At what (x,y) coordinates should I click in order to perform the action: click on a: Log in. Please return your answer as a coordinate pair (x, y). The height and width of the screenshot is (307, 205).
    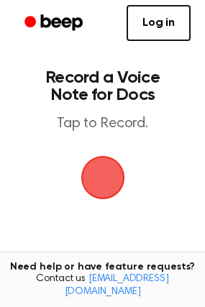
    Looking at the image, I should click on (158, 23).